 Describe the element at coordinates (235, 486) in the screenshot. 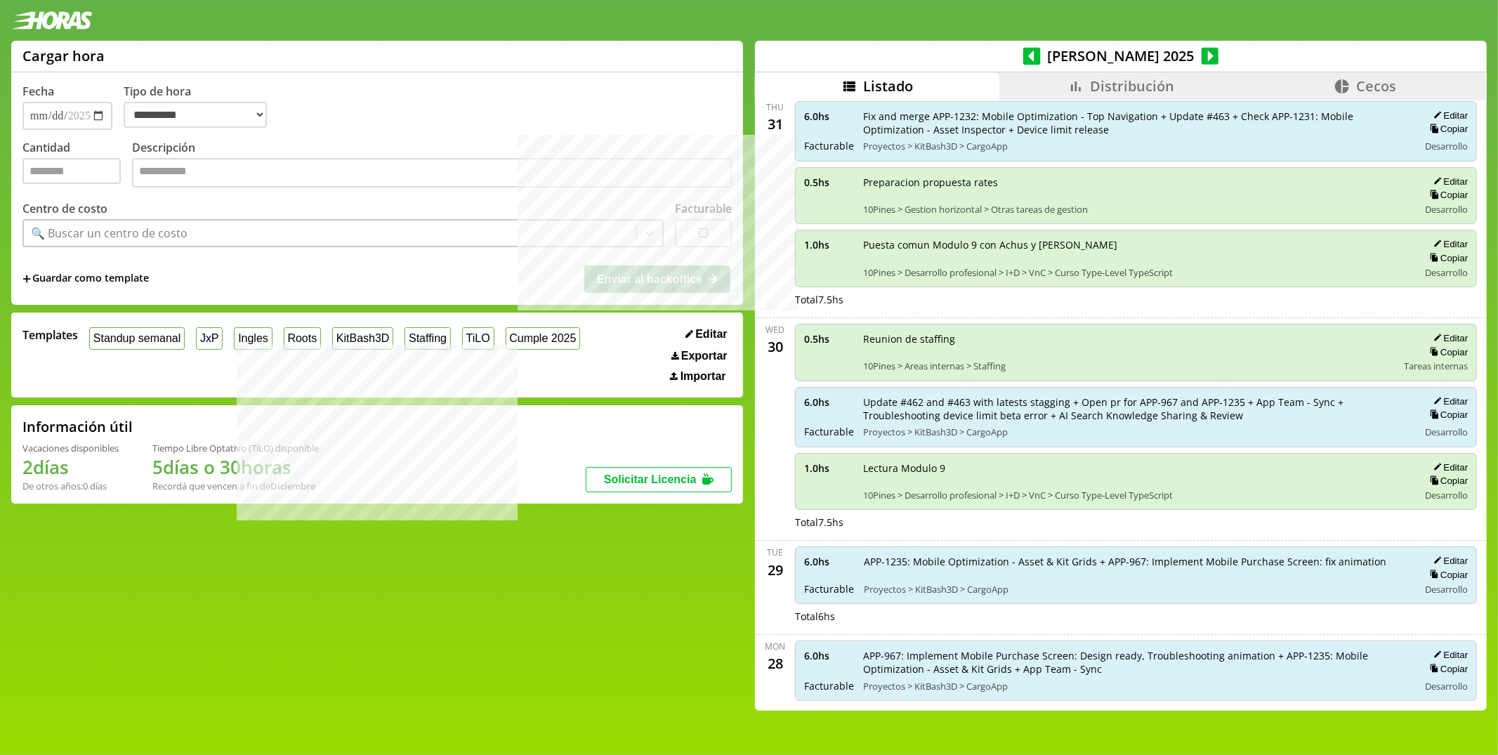

I see `div: Recordá que vencen a fin de` at that location.